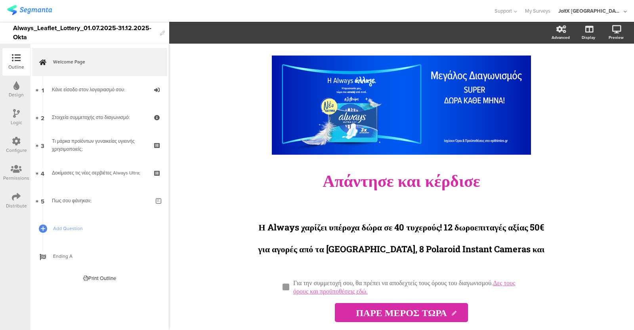 Image resolution: width=634 pixels, height=330 pixels. I want to click on span: Ending A, so click(104, 256).